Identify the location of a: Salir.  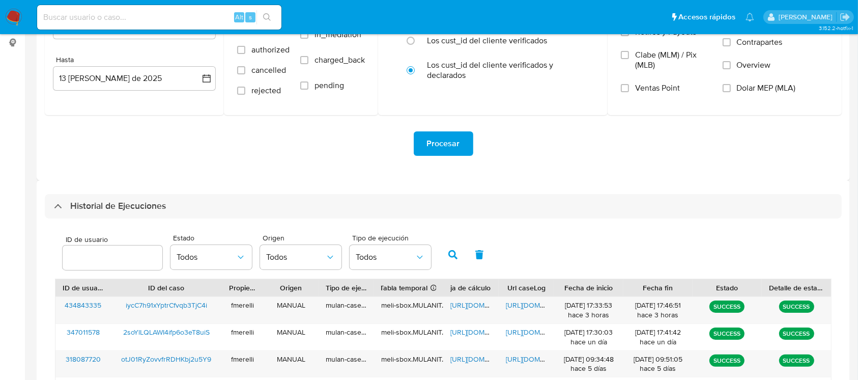
(845, 17).